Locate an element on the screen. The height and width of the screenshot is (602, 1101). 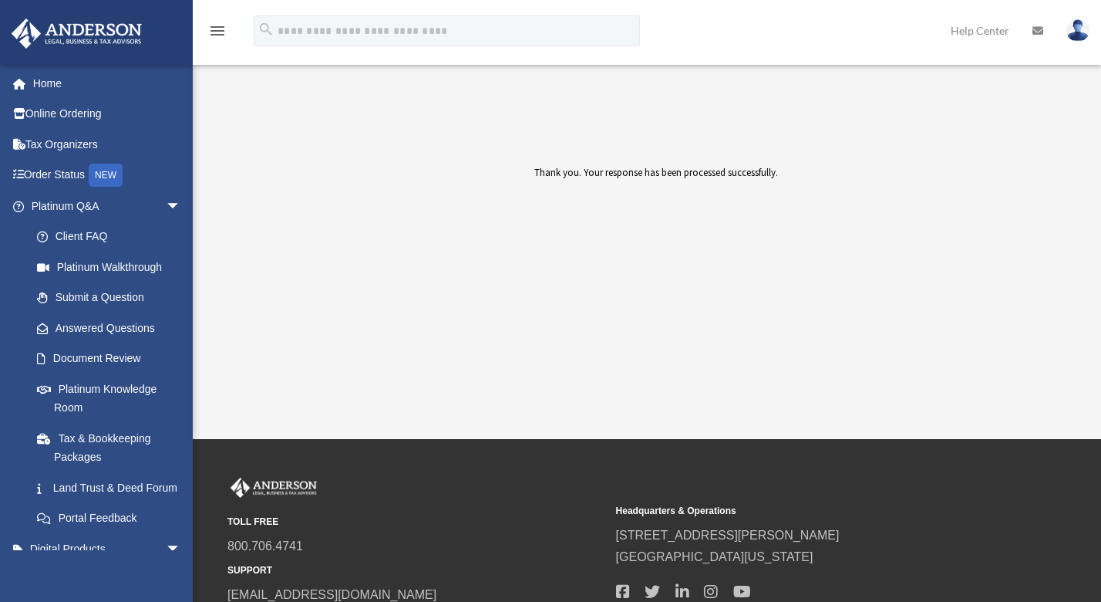
a: Home is located at coordinates (107, 83).